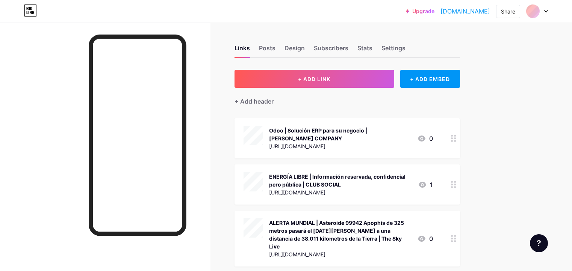 This screenshot has width=572, height=271. Describe the element at coordinates (254, 101) in the screenshot. I see `div: + Add header` at that location.